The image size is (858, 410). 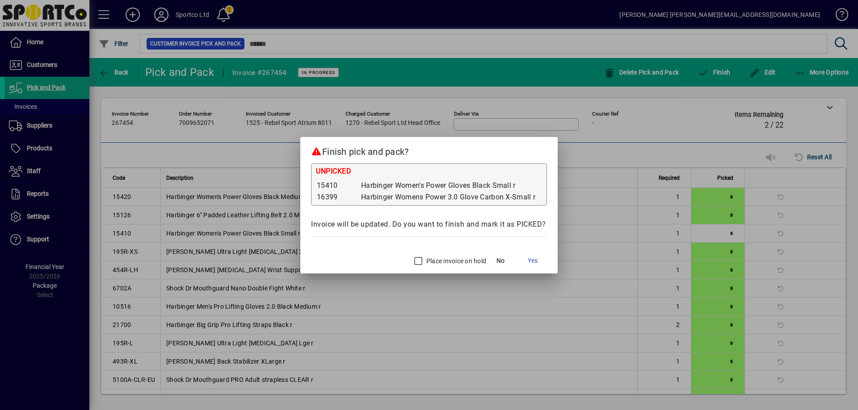 What do you see at coordinates (532, 261) in the screenshot?
I see `span: Yes` at bounding box center [532, 261].